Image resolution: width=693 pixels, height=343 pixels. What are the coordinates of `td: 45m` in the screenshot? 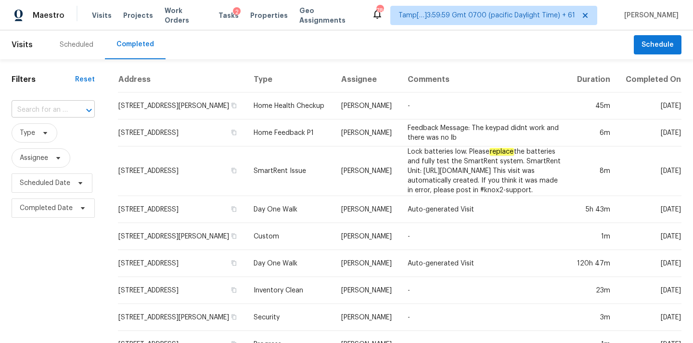 It's located at (593, 106).